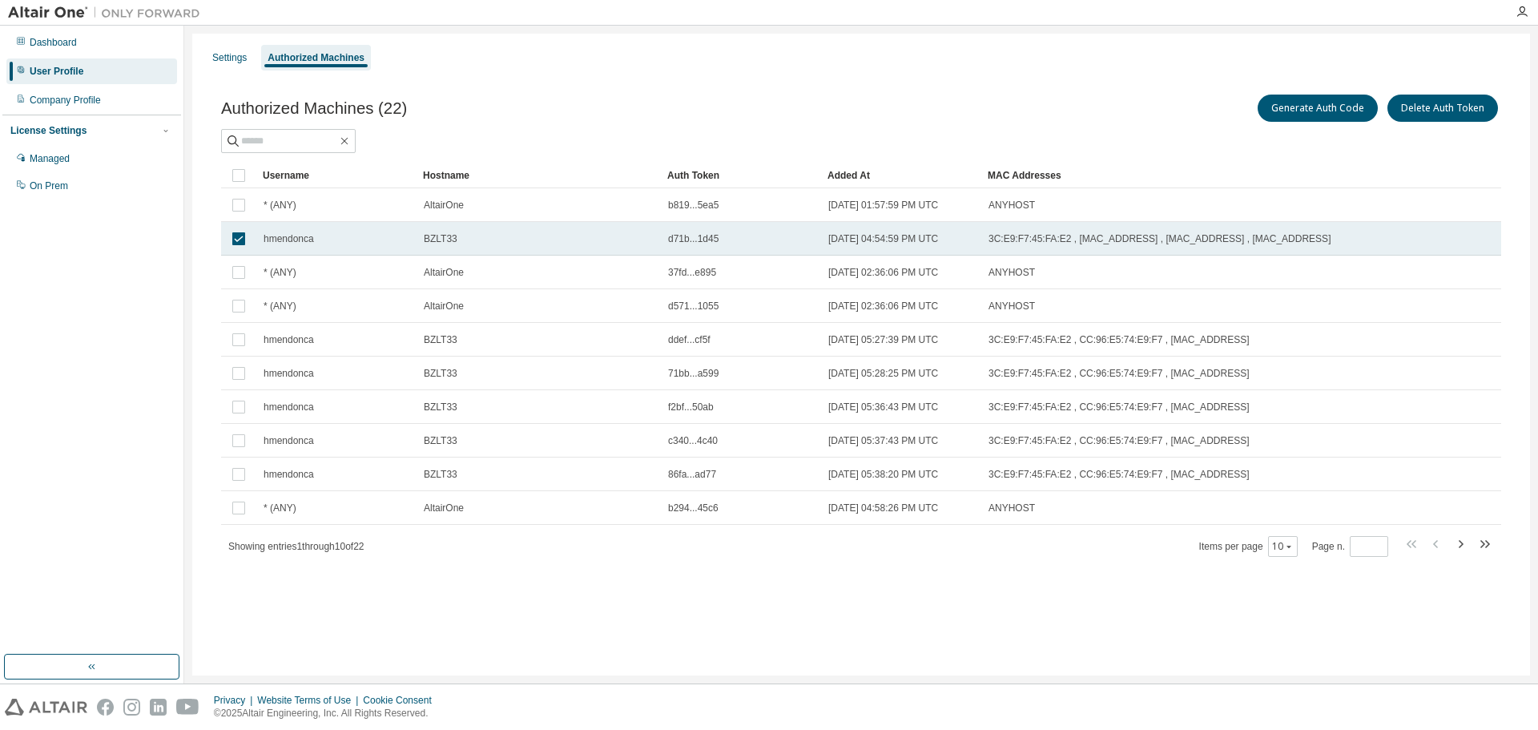 The height and width of the screenshot is (730, 1538). What do you see at coordinates (901, 175) in the screenshot?
I see `div: Added At` at bounding box center [901, 175].